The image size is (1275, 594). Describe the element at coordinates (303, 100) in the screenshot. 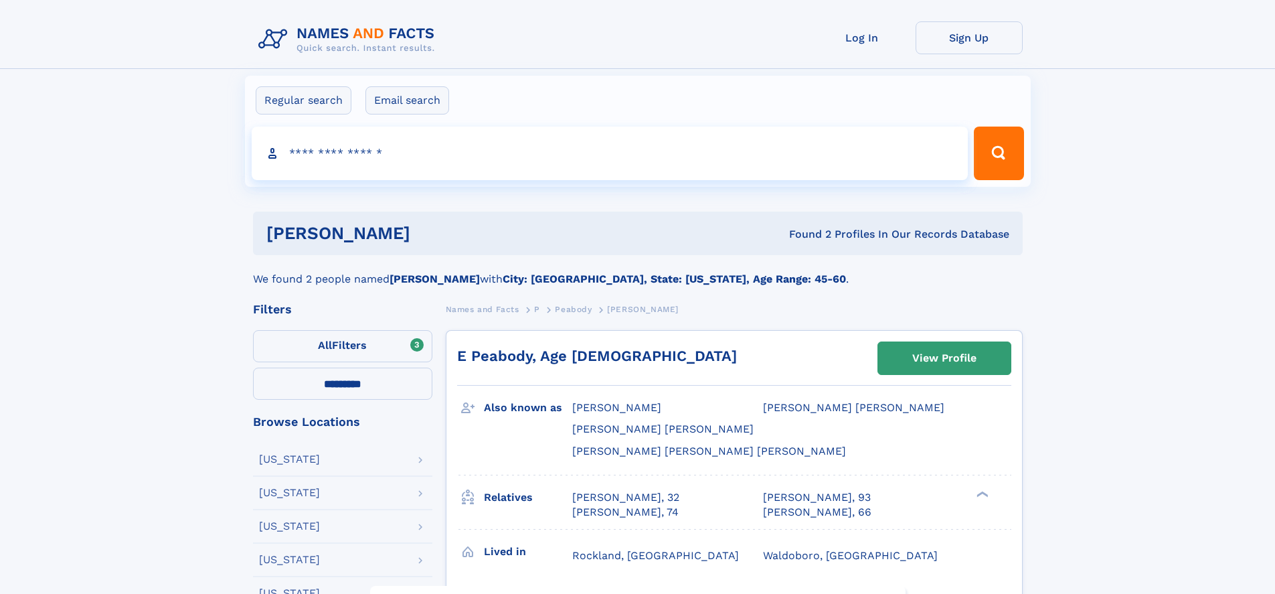

I see `label: Regular search` at that location.